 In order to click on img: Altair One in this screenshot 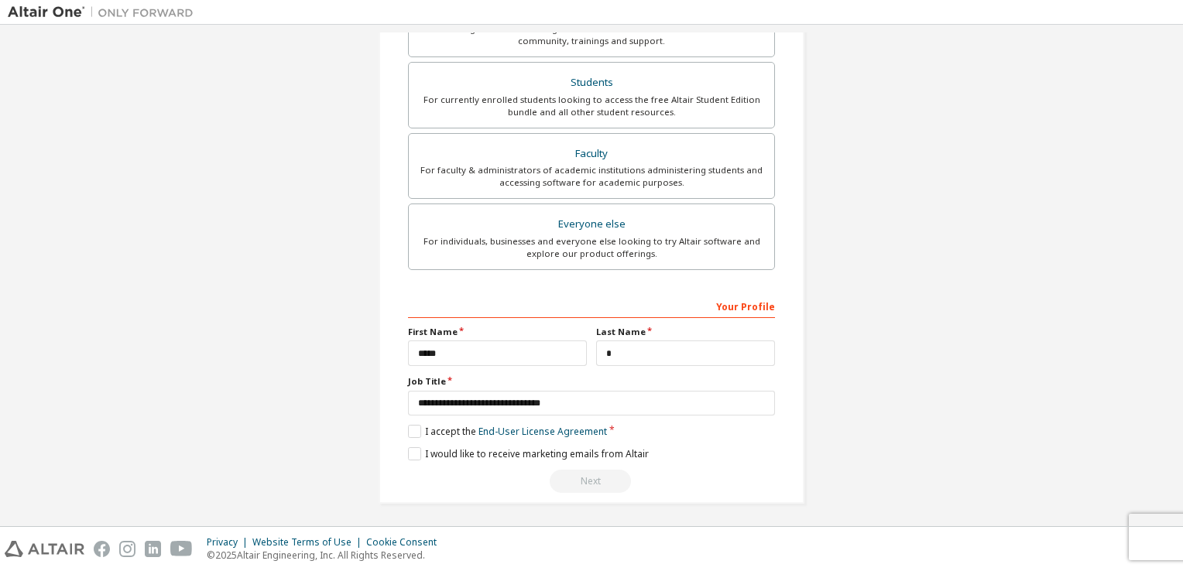, I will do `click(105, 12)`.